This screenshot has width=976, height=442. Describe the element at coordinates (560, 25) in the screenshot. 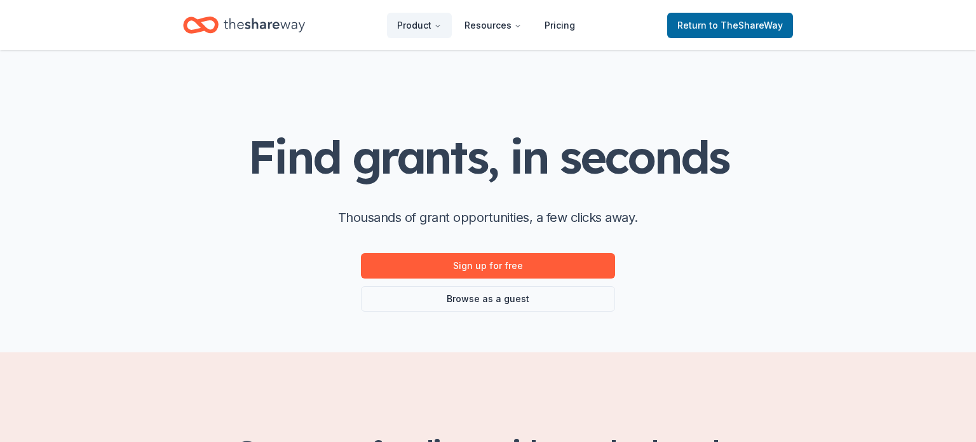

I see `a: Pricing` at that location.